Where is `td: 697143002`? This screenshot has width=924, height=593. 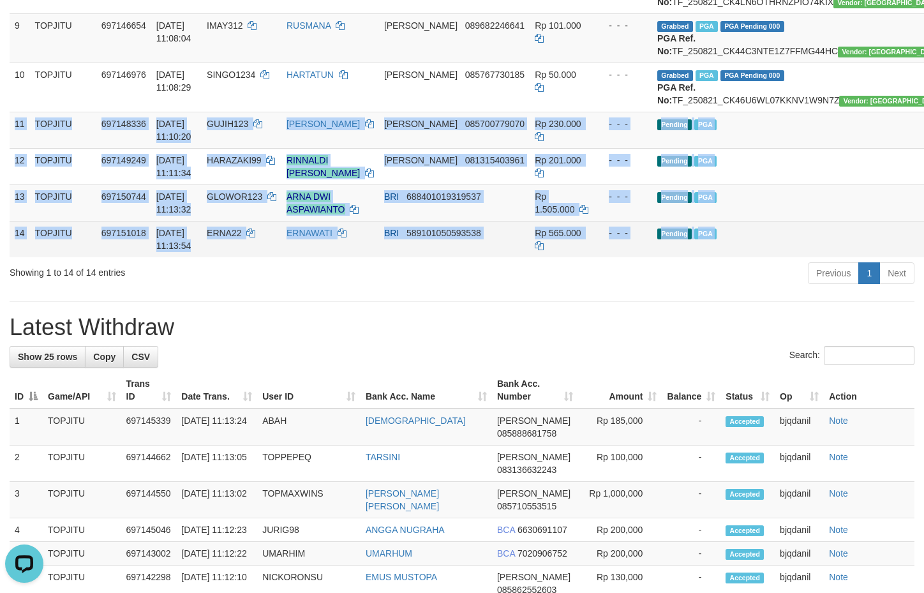
td: 697143002 is located at coordinates (149, 553).